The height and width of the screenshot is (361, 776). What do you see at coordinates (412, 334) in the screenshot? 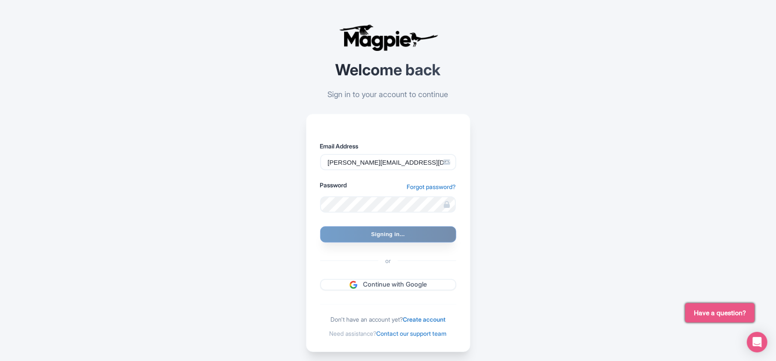
I see `a: Contact our support team` at bounding box center [412, 334].